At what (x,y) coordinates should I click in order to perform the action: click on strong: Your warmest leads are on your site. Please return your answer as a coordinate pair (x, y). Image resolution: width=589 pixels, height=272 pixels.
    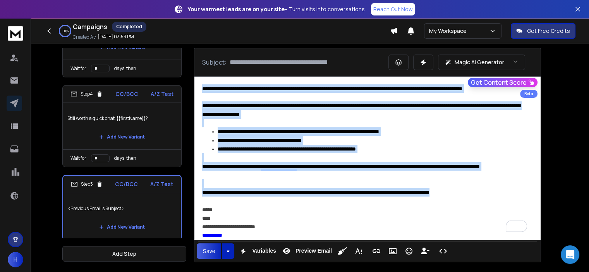
    Looking at the image, I should click on (236, 9).